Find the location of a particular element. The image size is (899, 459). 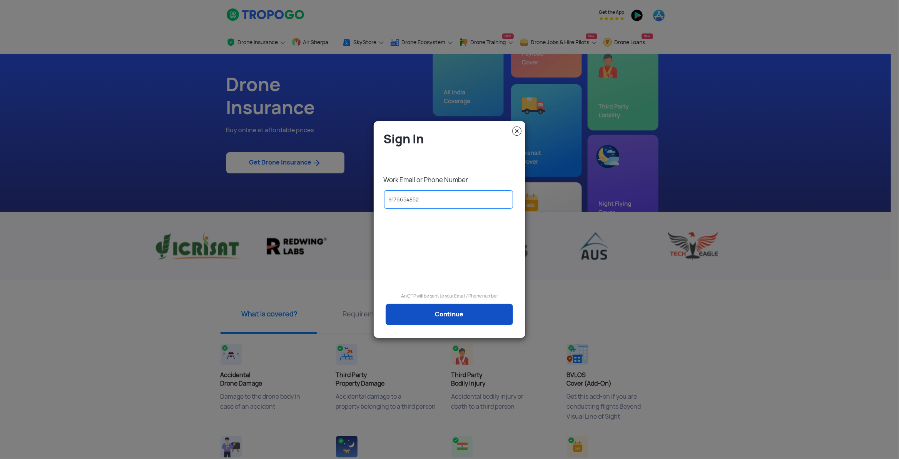

h4: Sign In is located at coordinates (451, 139).